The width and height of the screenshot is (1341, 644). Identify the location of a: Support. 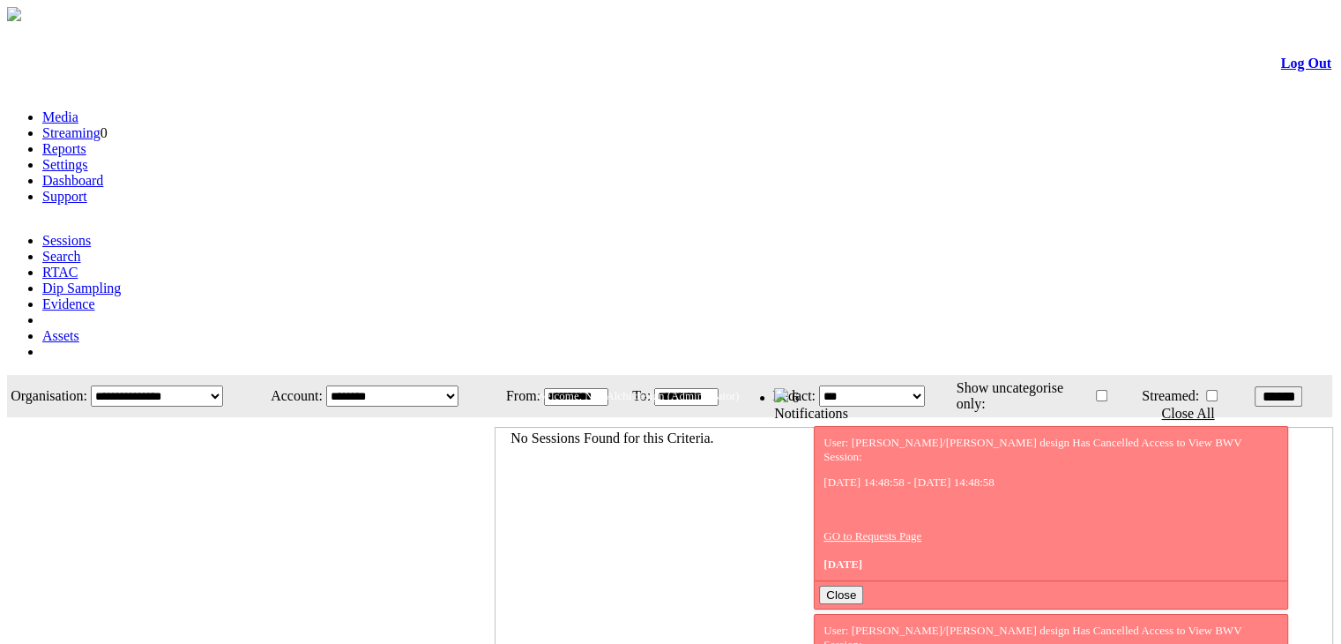
(64, 196).